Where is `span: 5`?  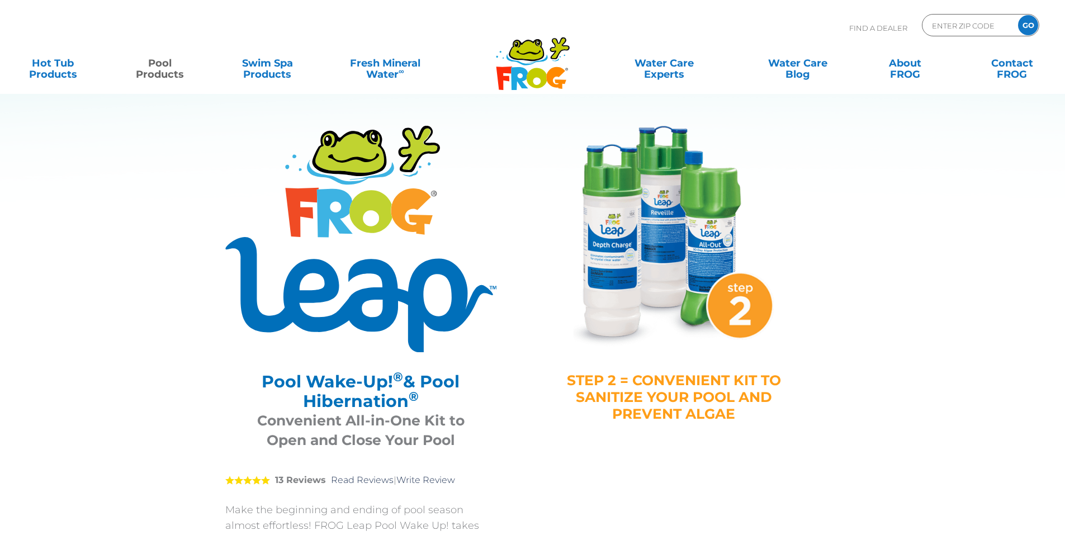 span: 5 is located at coordinates (248, 480).